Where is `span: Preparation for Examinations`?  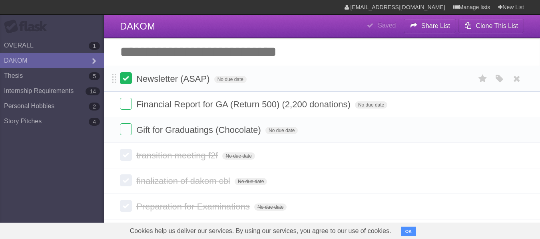
span: Preparation for Examinations is located at coordinates (194, 207).